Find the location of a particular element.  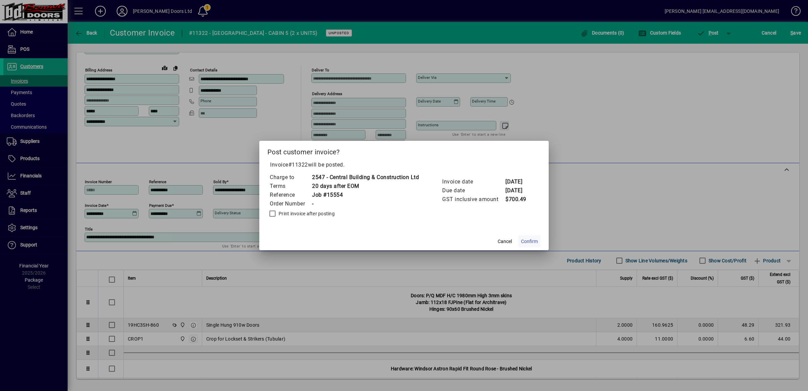

td: 20 days after EOM is located at coordinates (365, 186).